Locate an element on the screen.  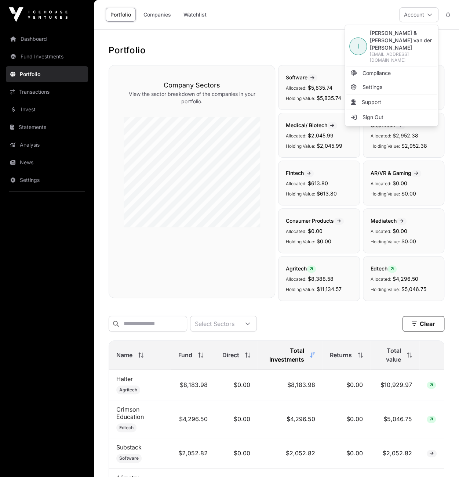
span: Name is located at coordinates (124, 355).